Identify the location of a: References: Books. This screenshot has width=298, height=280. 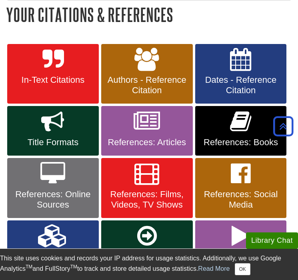
(241, 131).